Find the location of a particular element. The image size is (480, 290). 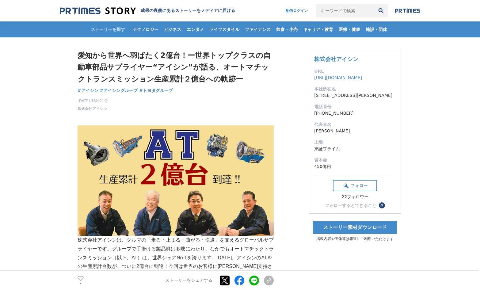

span: ライフスタイル is located at coordinates (225, 29).